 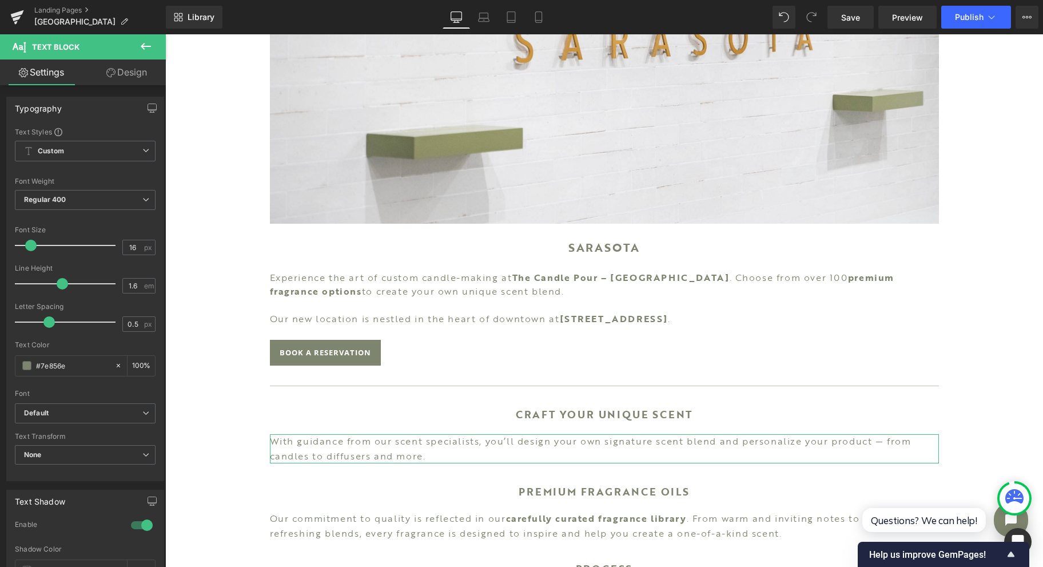 I want to click on div: Open Intercom Messenger, so click(x=1018, y=541).